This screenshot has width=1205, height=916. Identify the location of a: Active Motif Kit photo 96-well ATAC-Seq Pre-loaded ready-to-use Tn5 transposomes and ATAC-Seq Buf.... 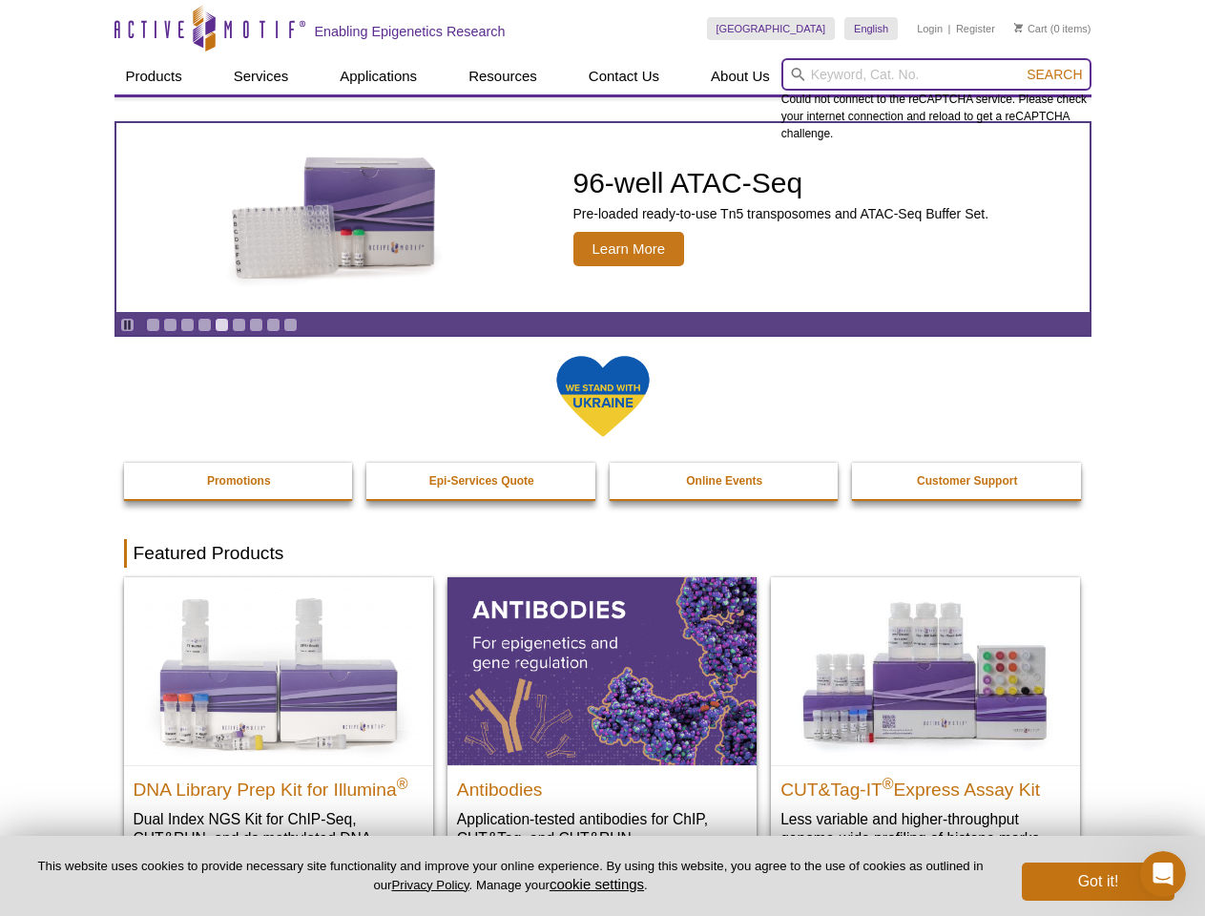
(603, 218).